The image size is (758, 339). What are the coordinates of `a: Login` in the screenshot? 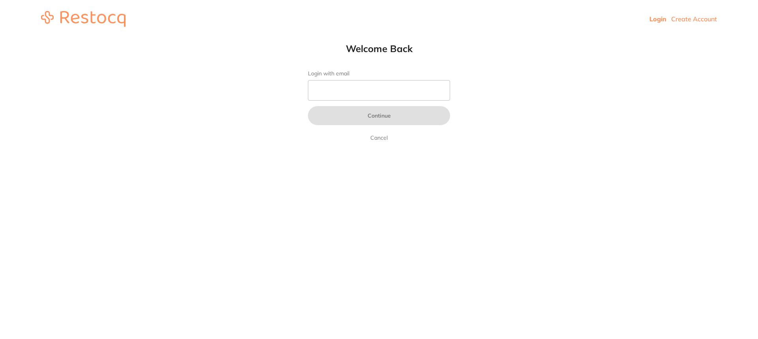 It's located at (658, 19).